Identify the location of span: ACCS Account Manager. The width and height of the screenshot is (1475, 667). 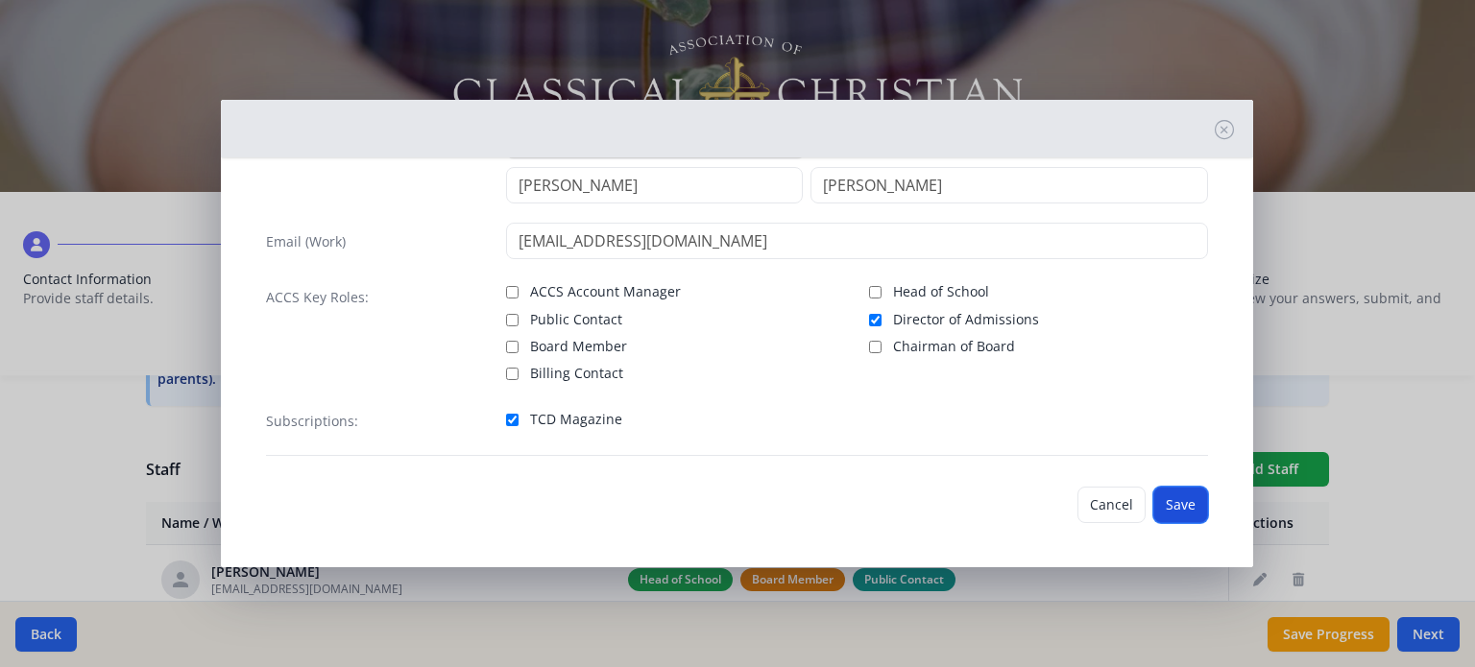
(605, 292).